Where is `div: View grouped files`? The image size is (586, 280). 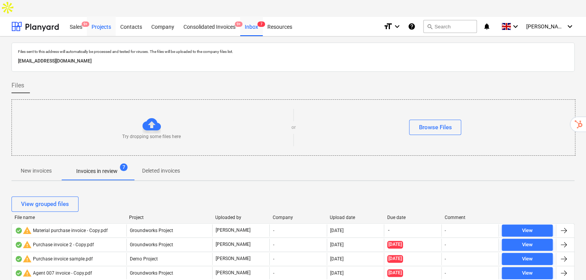 div: View grouped files is located at coordinates (45, 204).